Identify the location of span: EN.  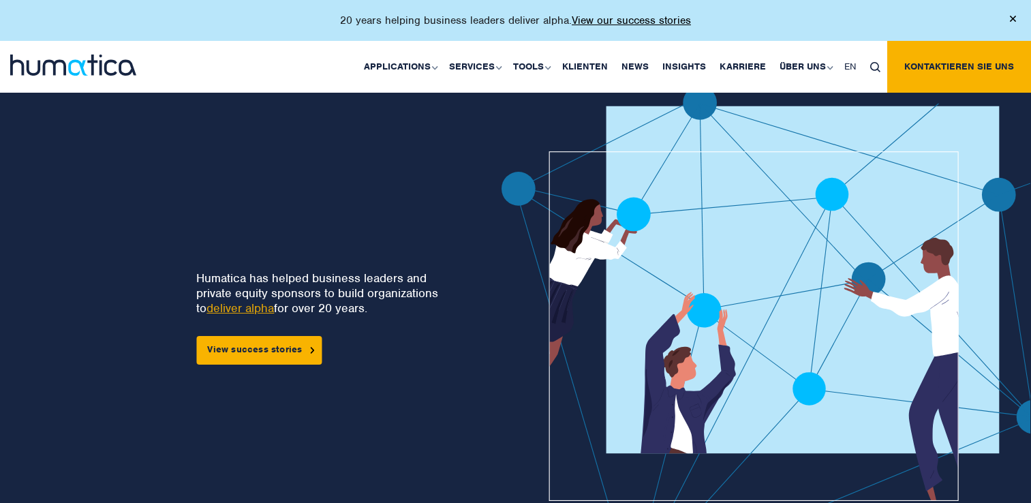
(850, 66).